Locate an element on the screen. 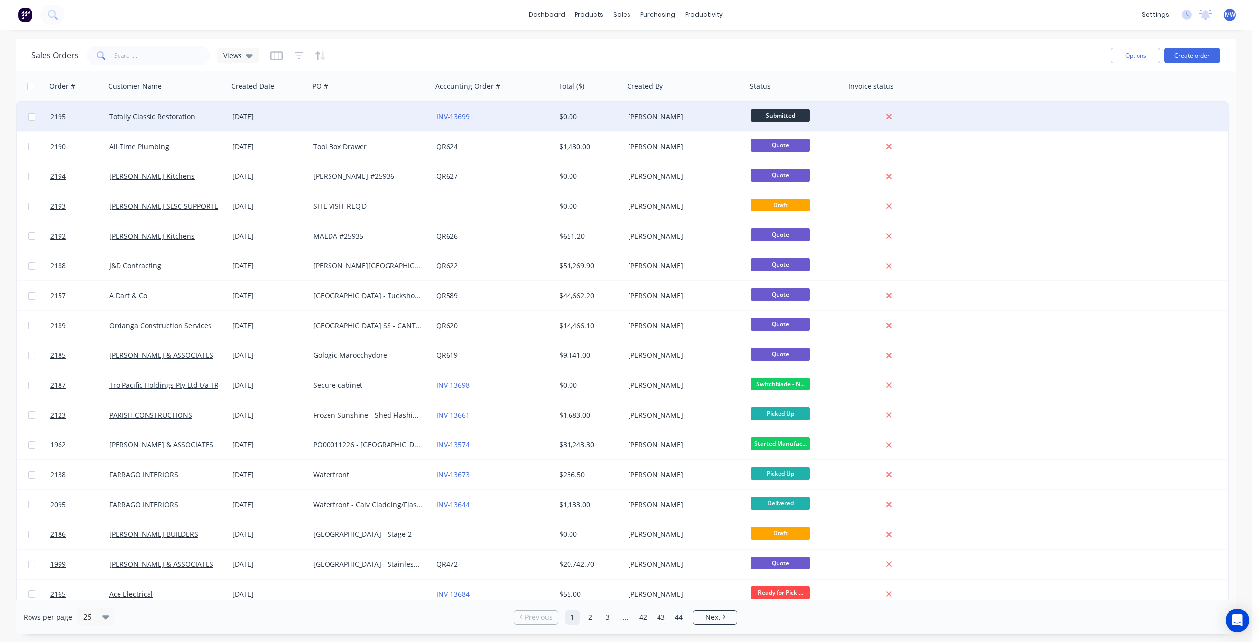  span: 2189 is located at coordinates (58, 325).